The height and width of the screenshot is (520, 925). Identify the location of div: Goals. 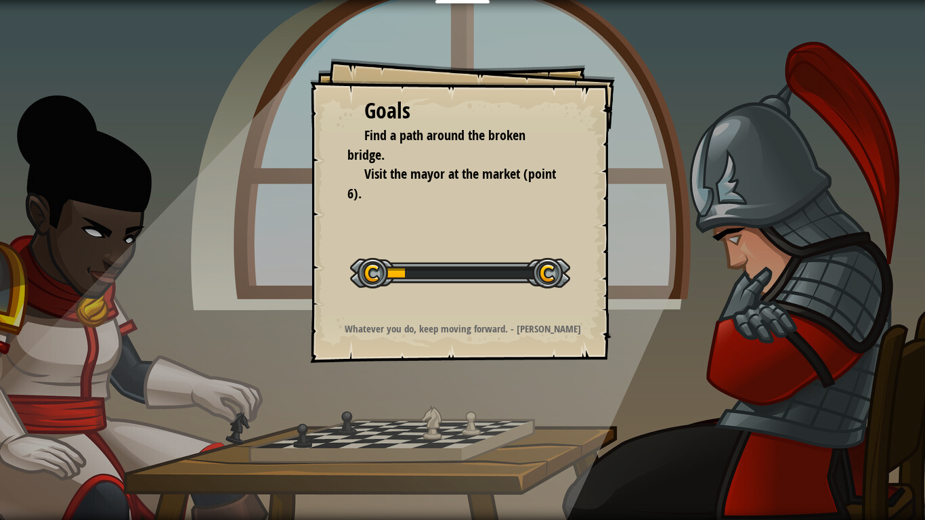
(462, 111).